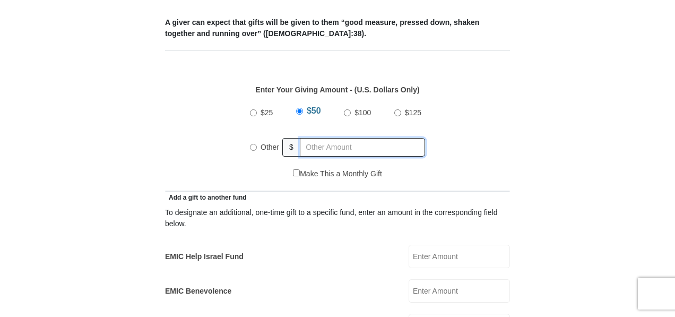 This screenshot has height=317, width=675. Describe the element at coordinates (314, 110) in the screenshot. I see `span: $50` at that location.